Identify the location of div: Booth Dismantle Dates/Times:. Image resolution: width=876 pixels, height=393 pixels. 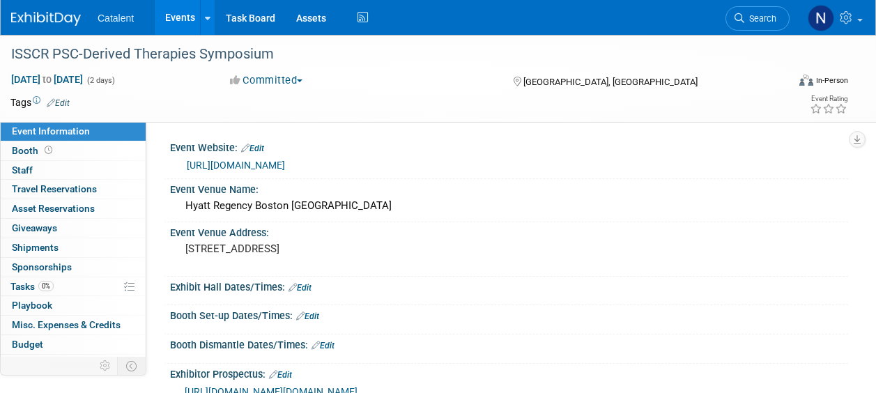
(509, 344).